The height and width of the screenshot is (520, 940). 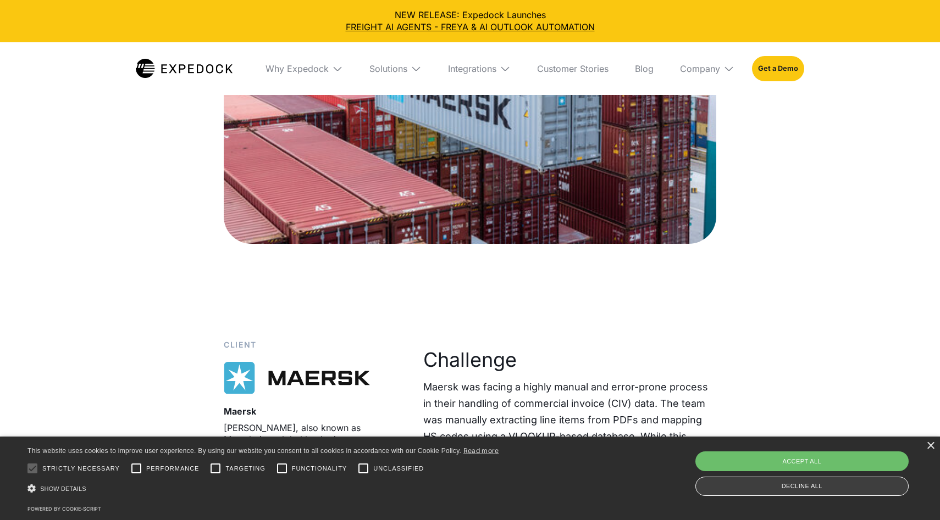 What do you see at coordinates (569, 360) in the screenshot?
I see `h2: Challenge` at bounding box center [569, 360].